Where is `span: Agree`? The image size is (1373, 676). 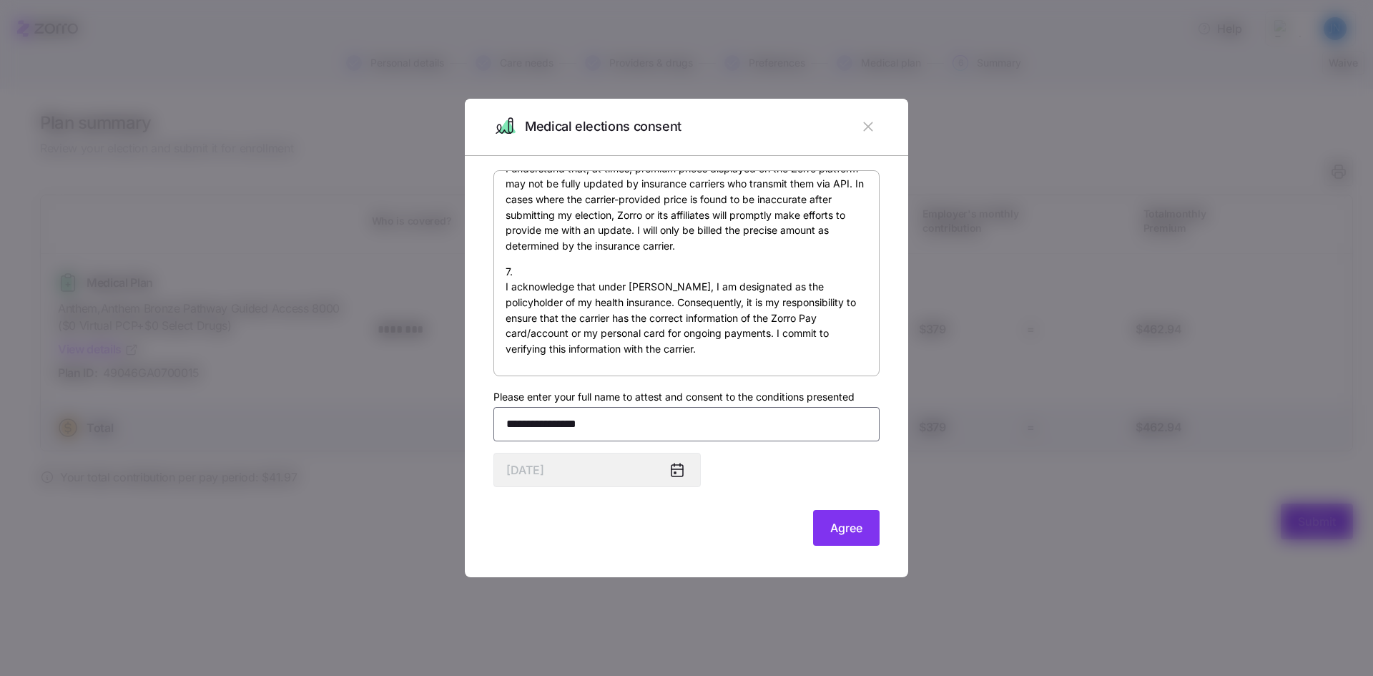
span: Agree is located at coordinates (846, 528).